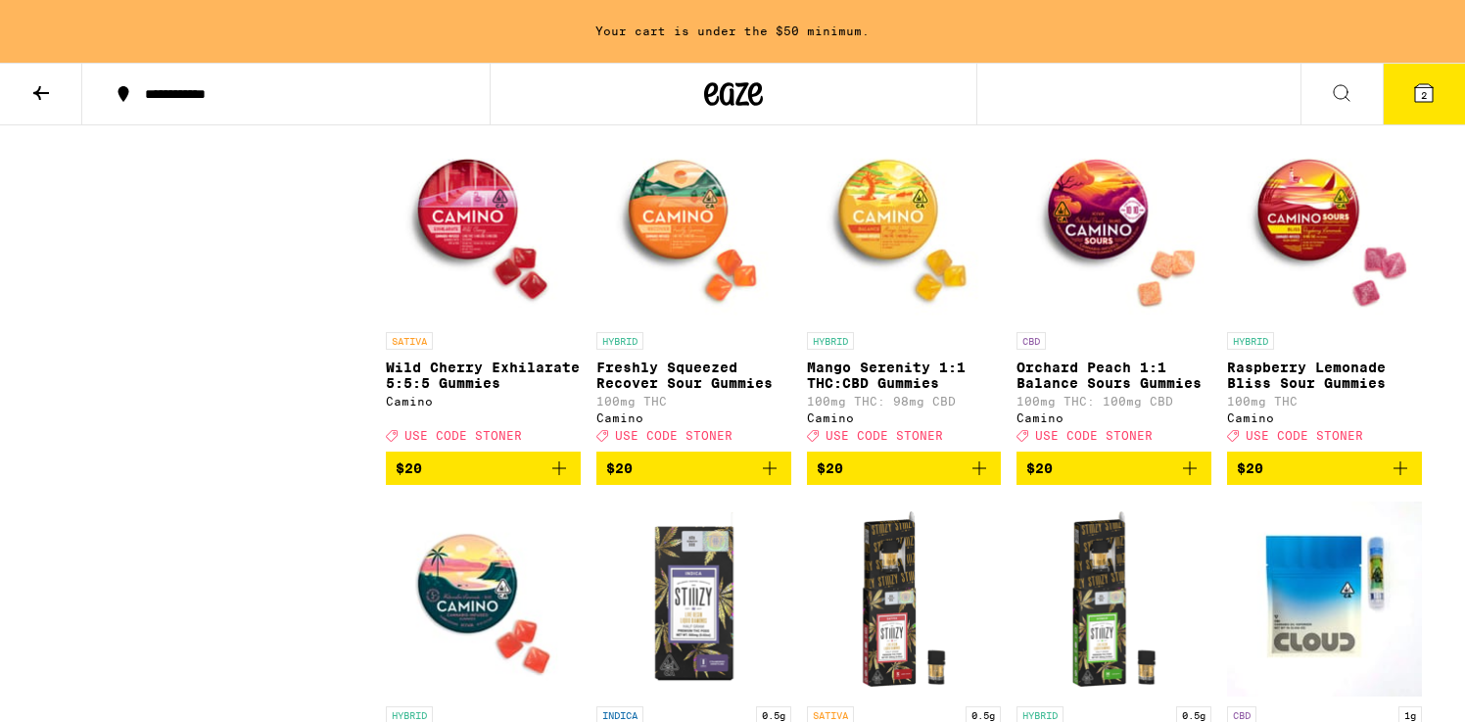 The image size is (1465, 722). I want to click on img: STIIIZY - Strawberry Shortcake Live Resin Liquid Diamonds - 0.5g, so click(693, 598).